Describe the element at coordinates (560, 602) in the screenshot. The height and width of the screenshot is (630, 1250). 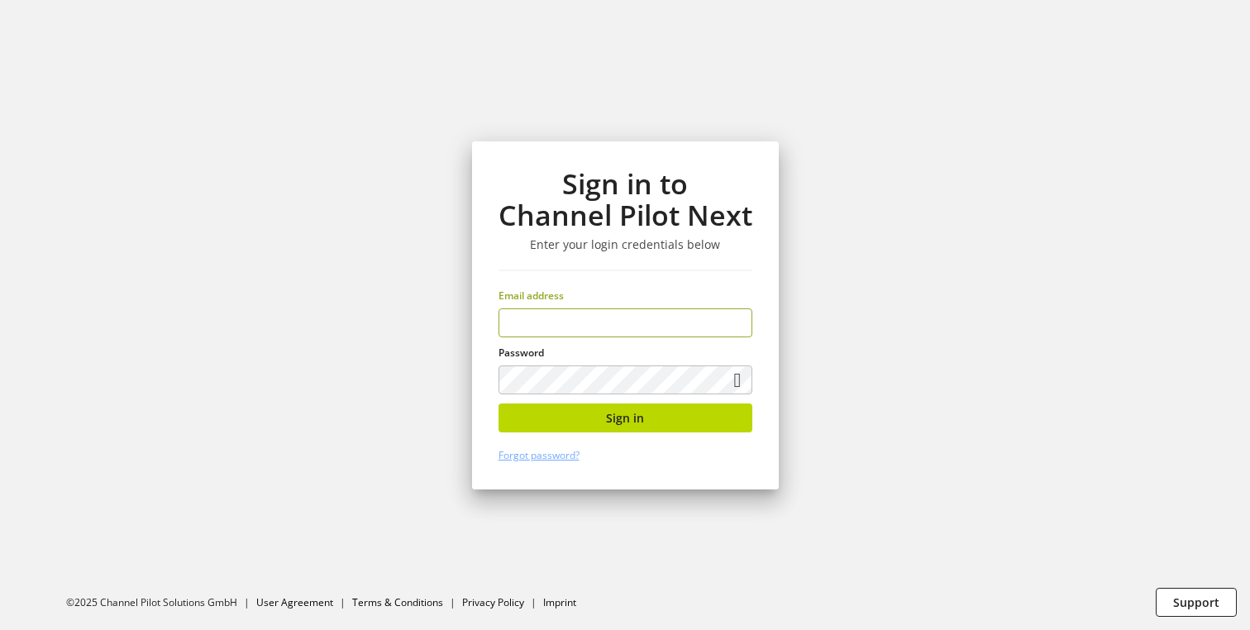
I see `a: Imprint` at that location.